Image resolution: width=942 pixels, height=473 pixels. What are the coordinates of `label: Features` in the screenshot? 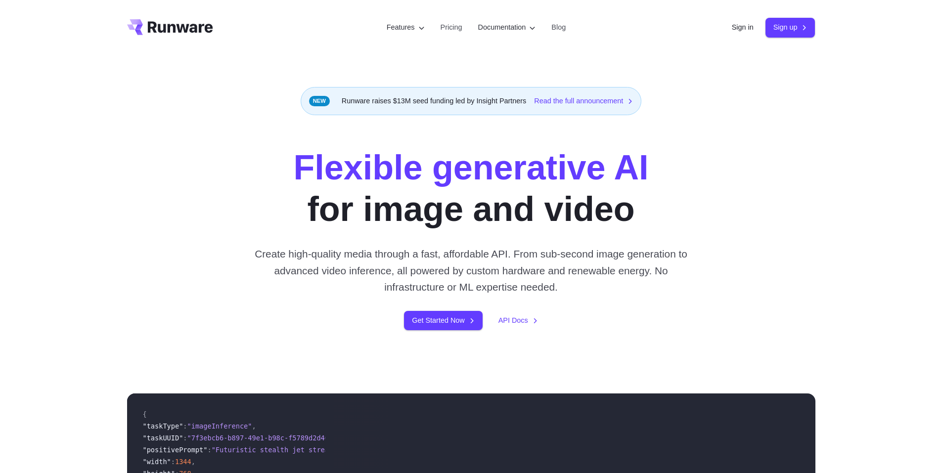 It's located at (406, 27).